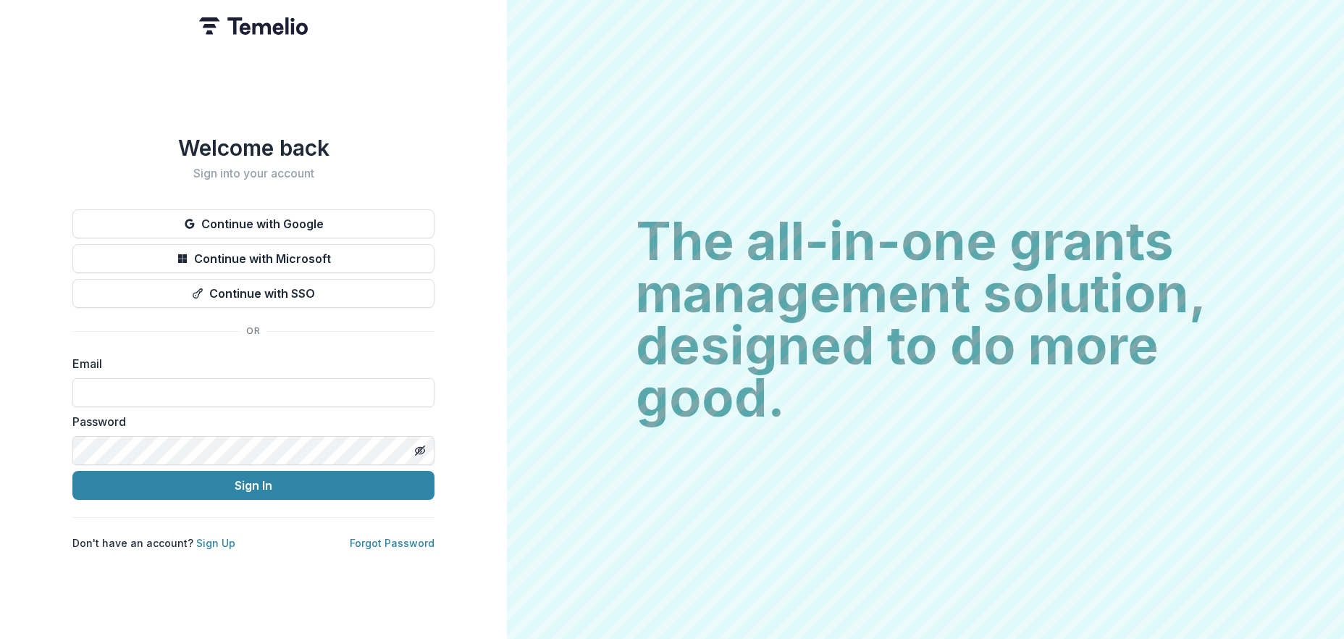 The height and width of the screenshot is (639, 1344). I want to click on button: Toggle password visibility, so click(420, 450).